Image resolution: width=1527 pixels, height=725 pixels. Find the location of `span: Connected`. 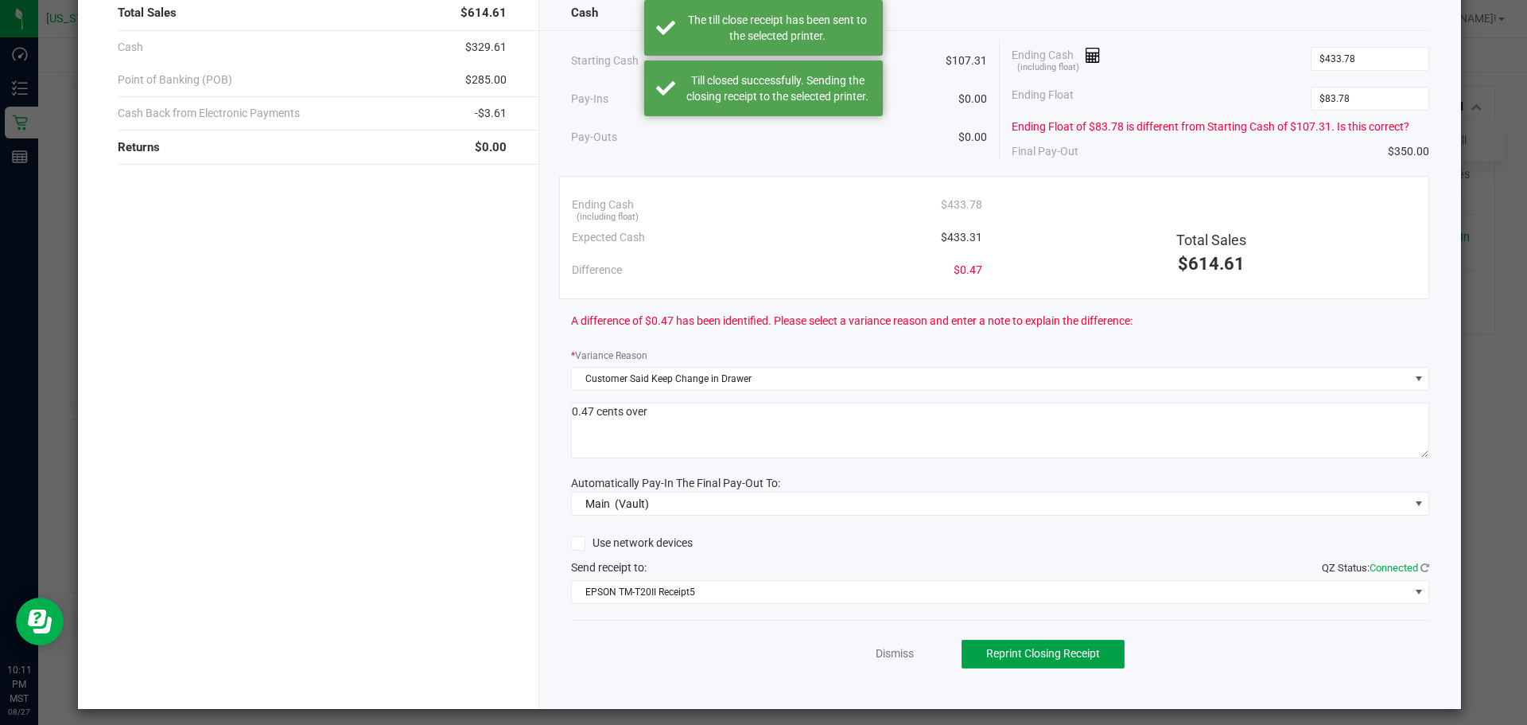

span: Connected is located at coordinates (1394, 567).